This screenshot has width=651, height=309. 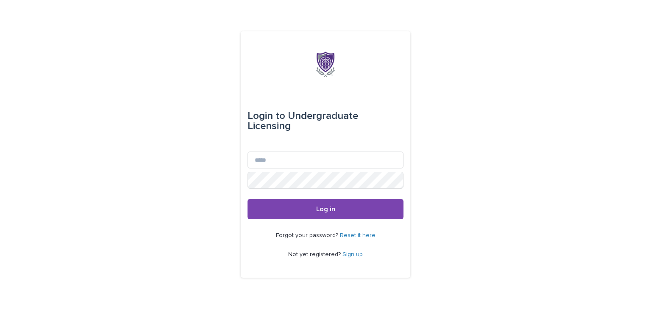 I want to click on span: Log in, so click(x=325, y=209).